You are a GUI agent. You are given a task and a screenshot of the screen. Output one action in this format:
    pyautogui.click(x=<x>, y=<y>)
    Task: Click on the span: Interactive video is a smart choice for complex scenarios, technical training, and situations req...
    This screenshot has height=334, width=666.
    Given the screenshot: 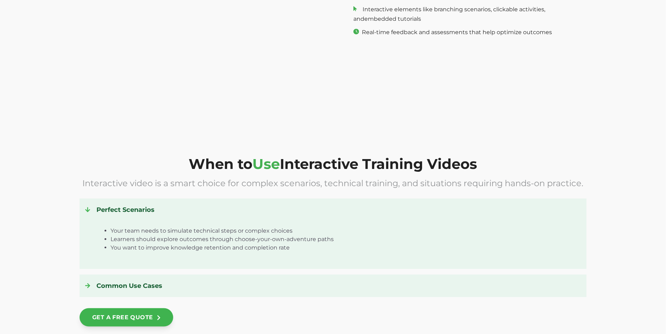 What is the action you would take?
    pyautogui.click(x=333, y=183)
    